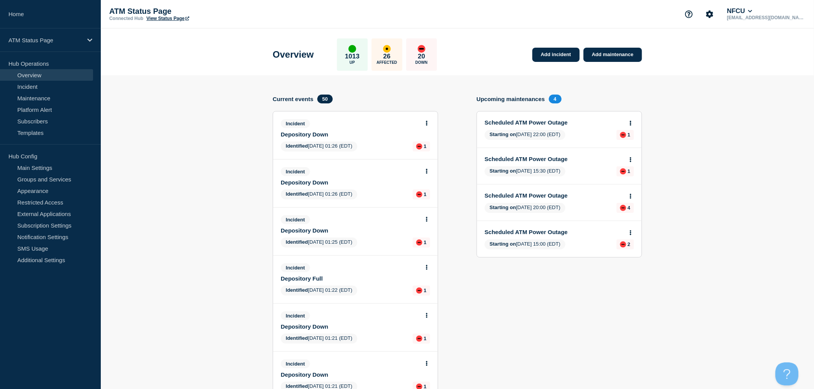 The height and width of the screenshot is (389, 814). What do you see at coordinates (511, 99) in the screenshot?
I see `h4: Upcoming maintenances` at bounding box center [511, 99].